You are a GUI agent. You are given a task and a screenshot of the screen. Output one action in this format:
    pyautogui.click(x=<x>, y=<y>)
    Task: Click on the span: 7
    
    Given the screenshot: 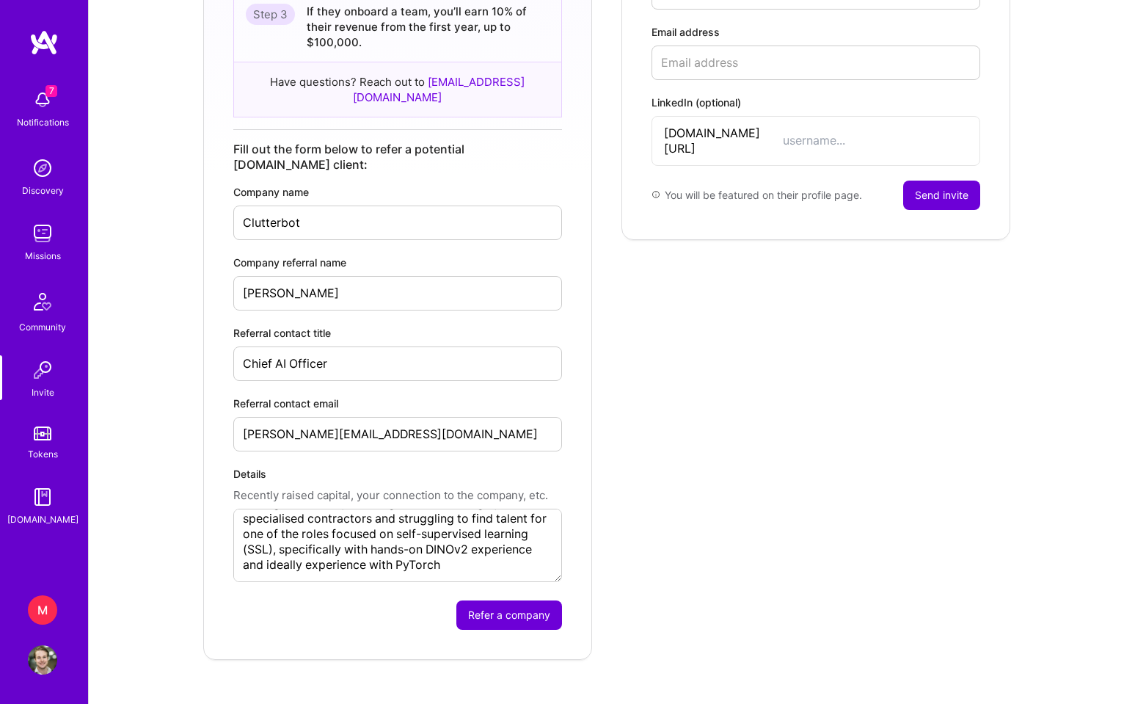 What is the action you would take?
    pyautogui.click(x=51, y=91)
    